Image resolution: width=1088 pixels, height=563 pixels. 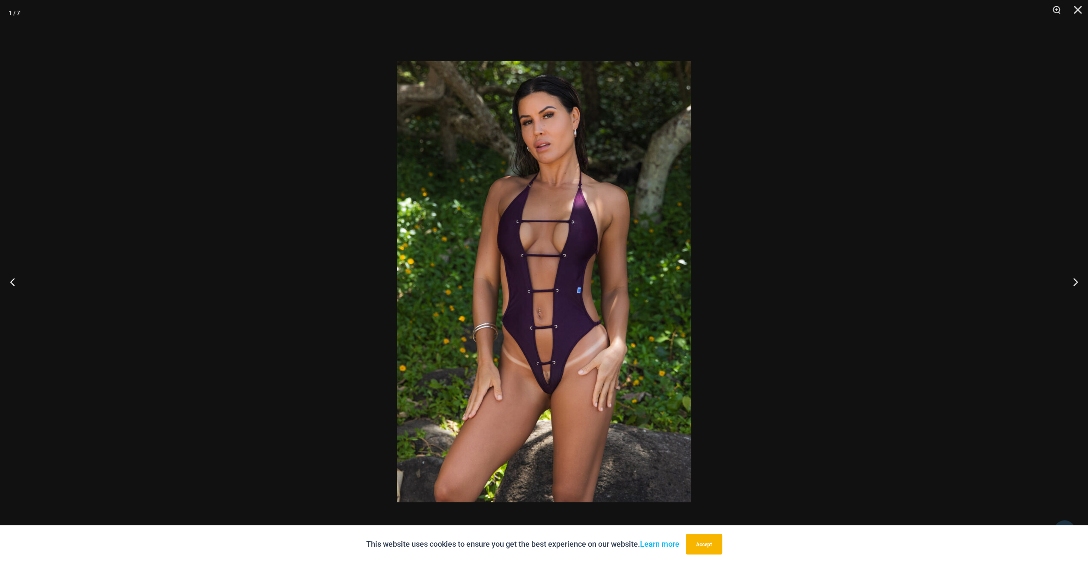 I want to click on button: Next, so click(x=1072, y=282).